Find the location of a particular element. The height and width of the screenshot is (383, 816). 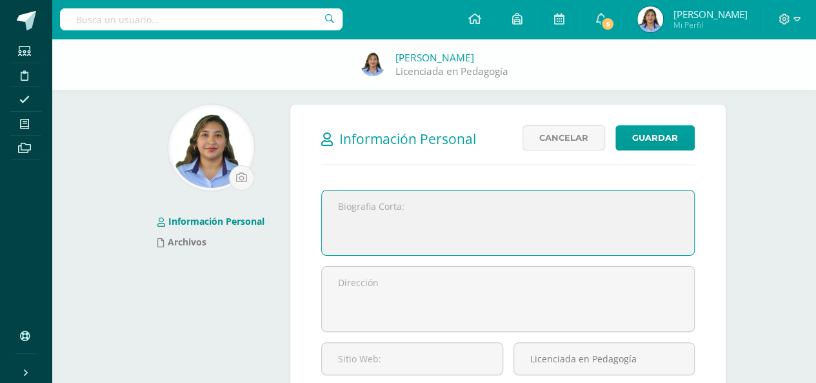

input: Titulo: is located at coordinates (604, 358).